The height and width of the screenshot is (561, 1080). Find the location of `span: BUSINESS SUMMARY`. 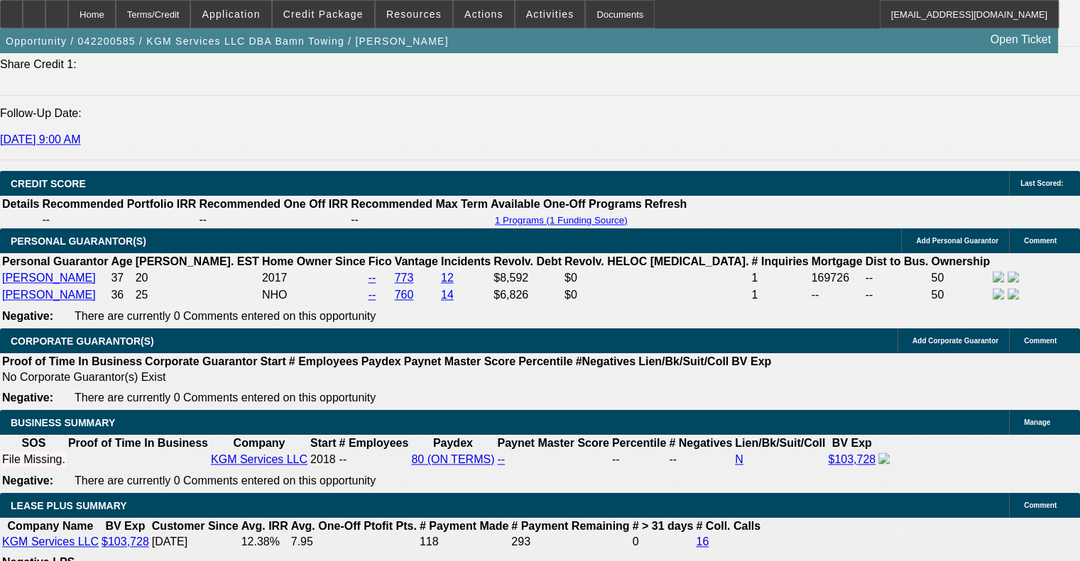

span: BUSINESS SUMMARY is located at coordinates (62, 423).